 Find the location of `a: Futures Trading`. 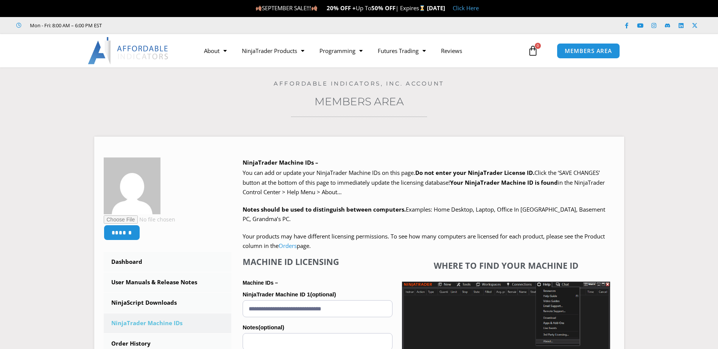

a: Futures Trading is located at coordinates (402, 51).